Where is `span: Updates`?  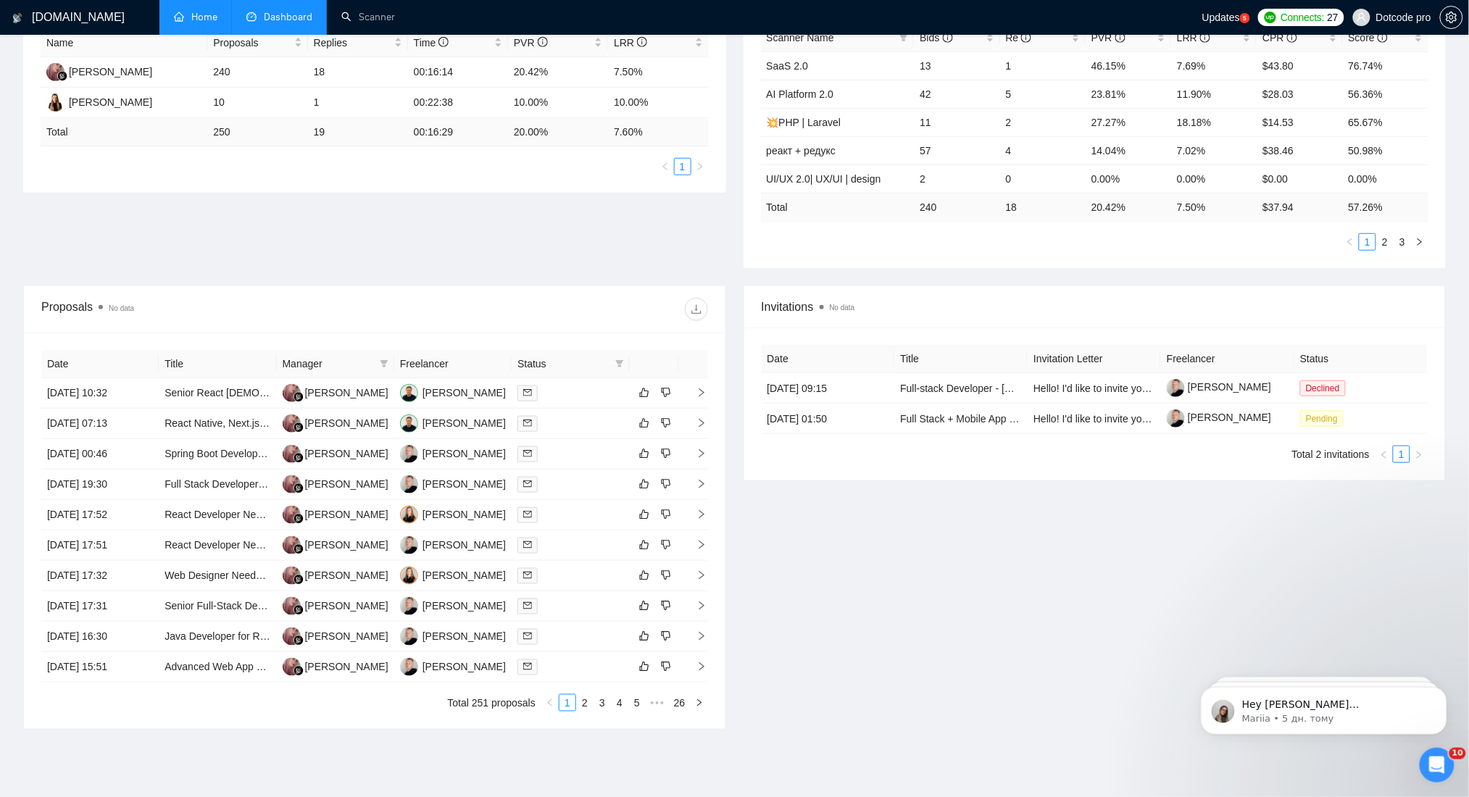 span: Updates is located at coordinates (1221, 17).